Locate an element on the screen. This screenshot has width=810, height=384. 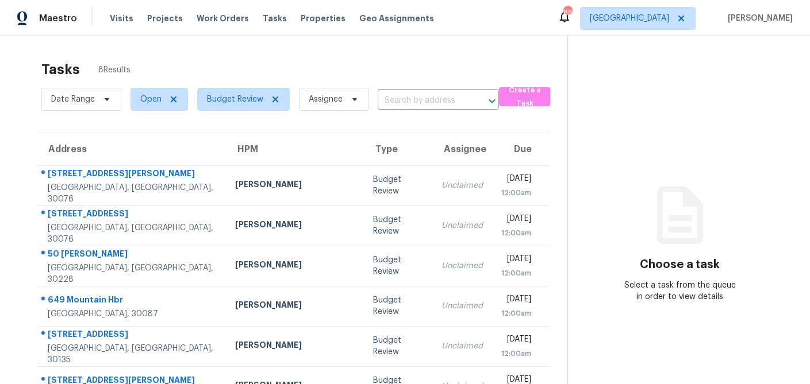
span: Work Orders is located at coordinates (222, 18).